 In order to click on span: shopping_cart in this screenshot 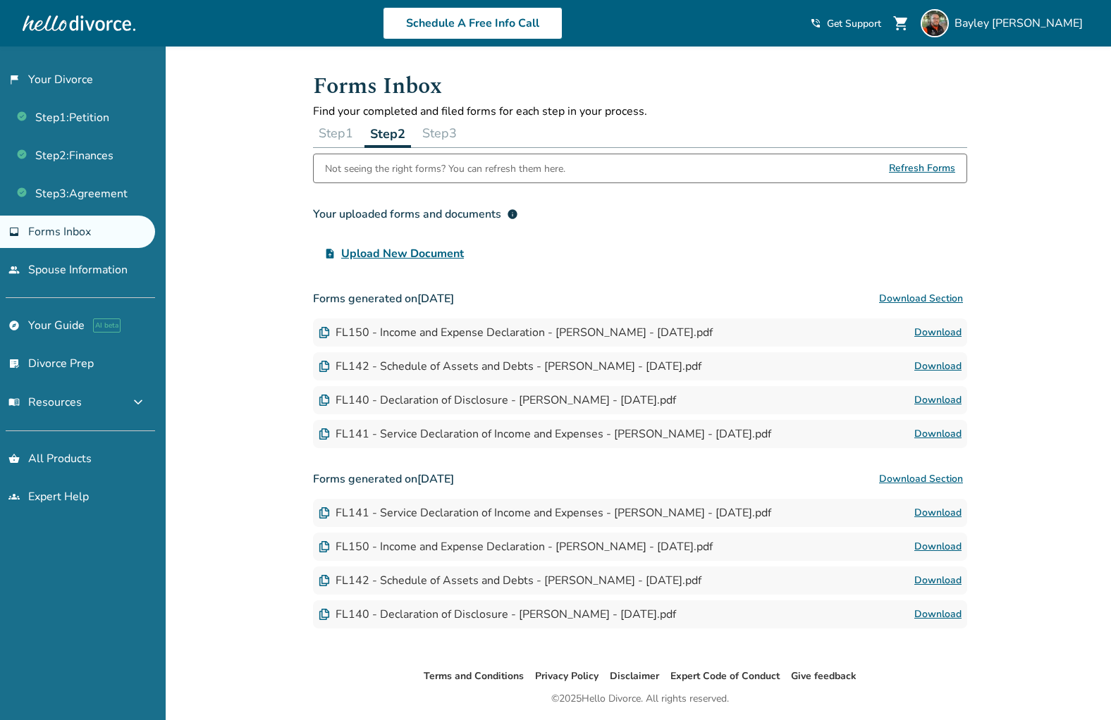, I will do `click(901, 23)`.